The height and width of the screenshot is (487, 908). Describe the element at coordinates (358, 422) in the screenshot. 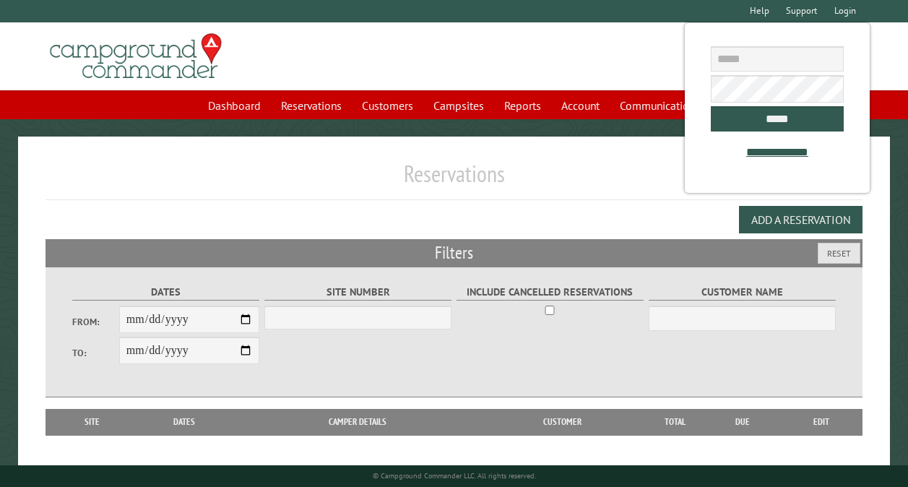

I see `th: Camper Details` at that location.